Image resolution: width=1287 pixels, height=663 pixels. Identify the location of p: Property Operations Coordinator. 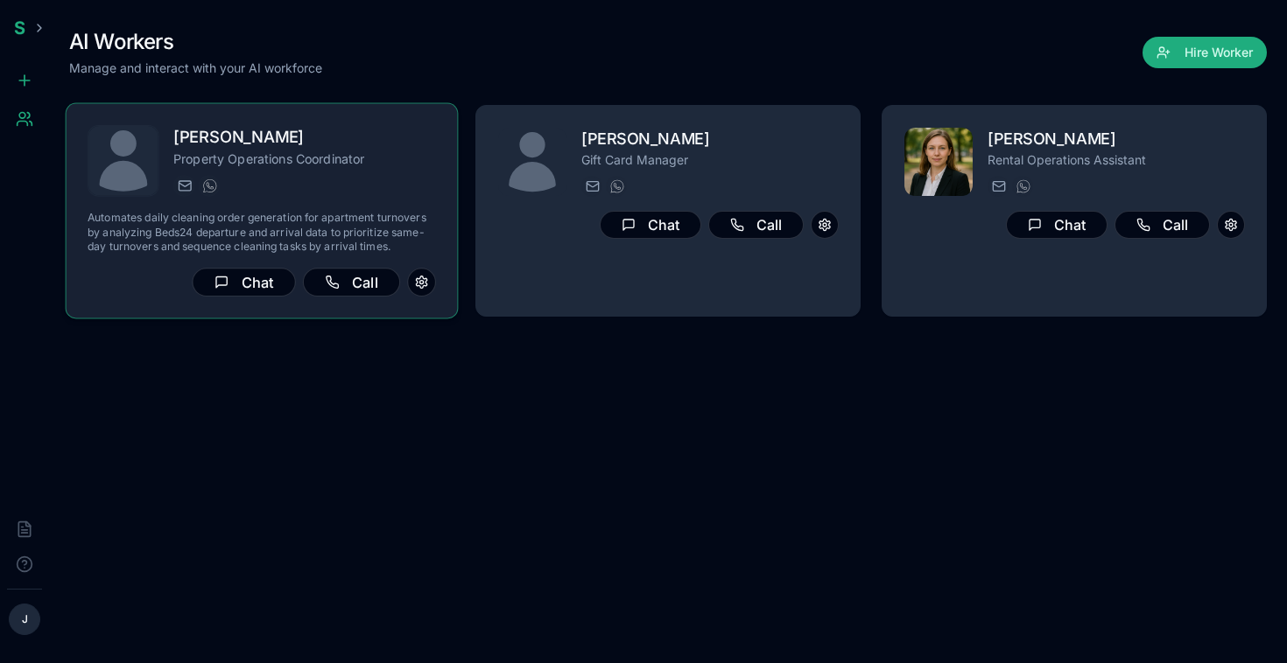
(305, 159).